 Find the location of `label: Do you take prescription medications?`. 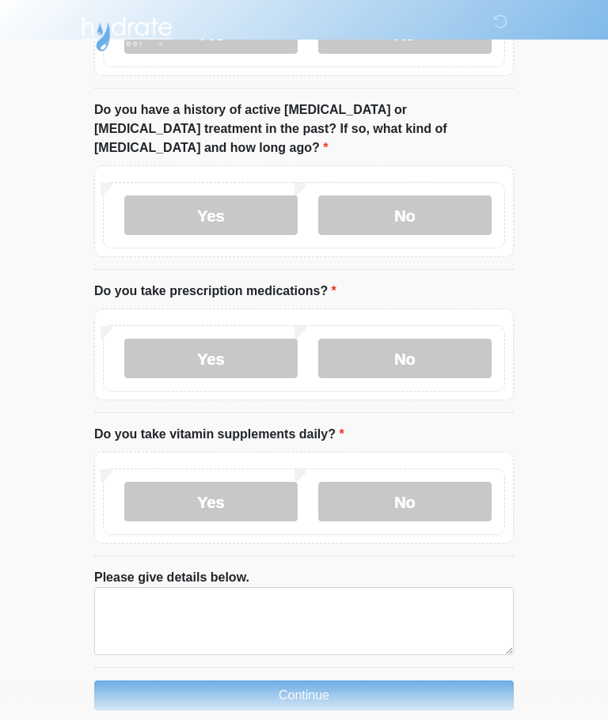

label: Do you take prescription medications? is located at coordinates (215, 291).